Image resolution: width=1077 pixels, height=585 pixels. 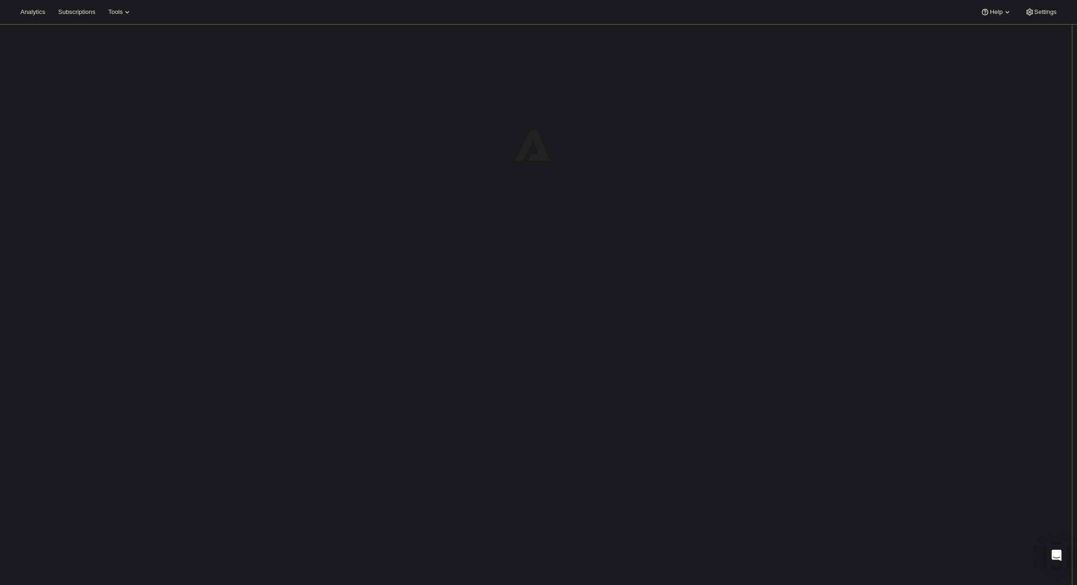 I want to click on button: Tools, so click(x=120, y=12).